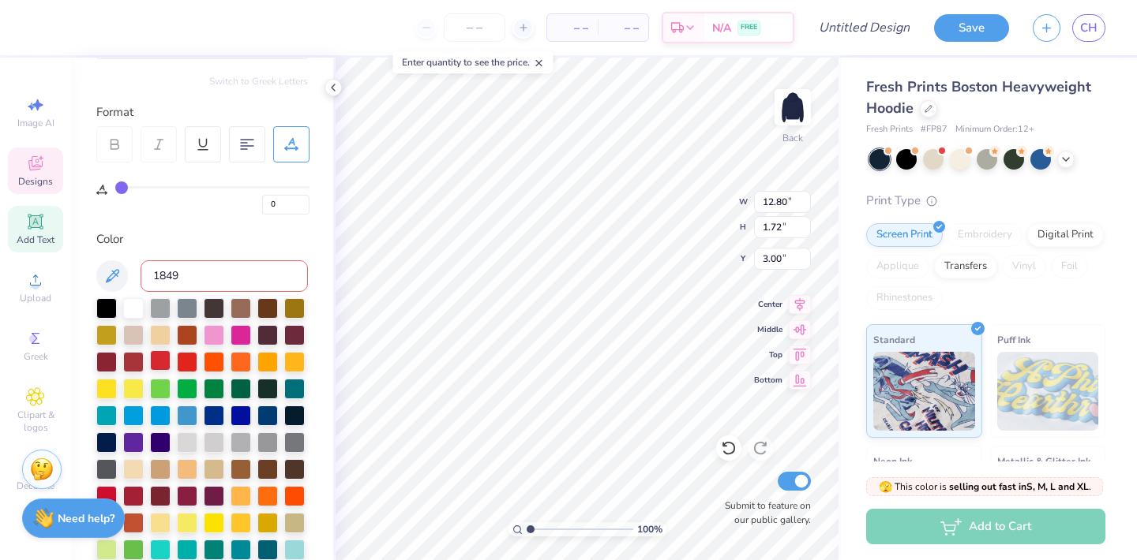  I want to click on strong: Need help?, so click(86, 519).